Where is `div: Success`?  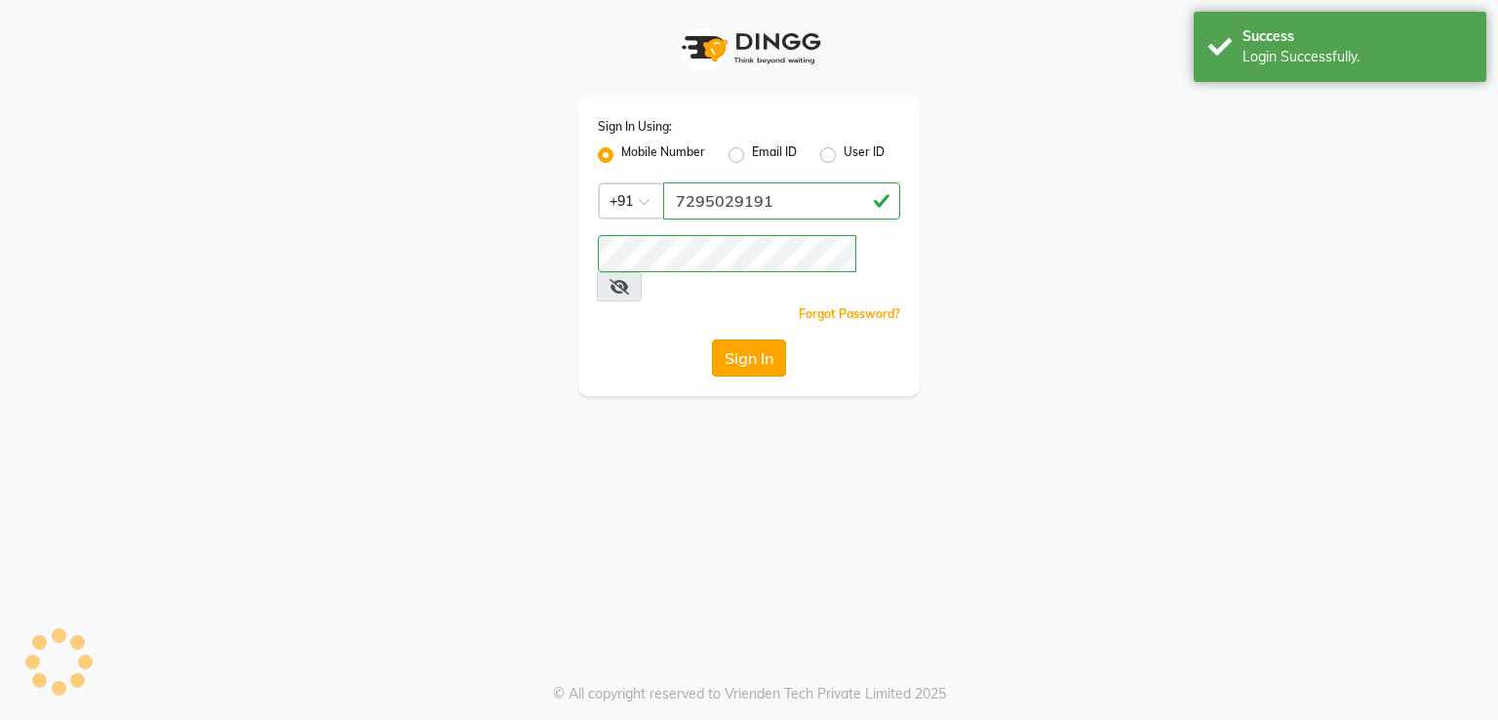
div: Success is located at coordinates (1357, 36).